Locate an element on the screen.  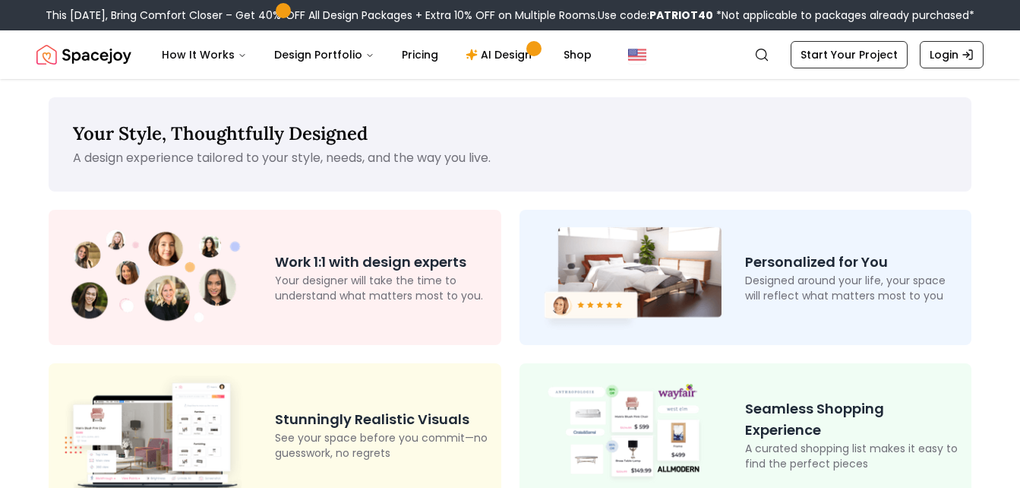
p: Seamless Shopping Experience is located at coordinates (852, 419).